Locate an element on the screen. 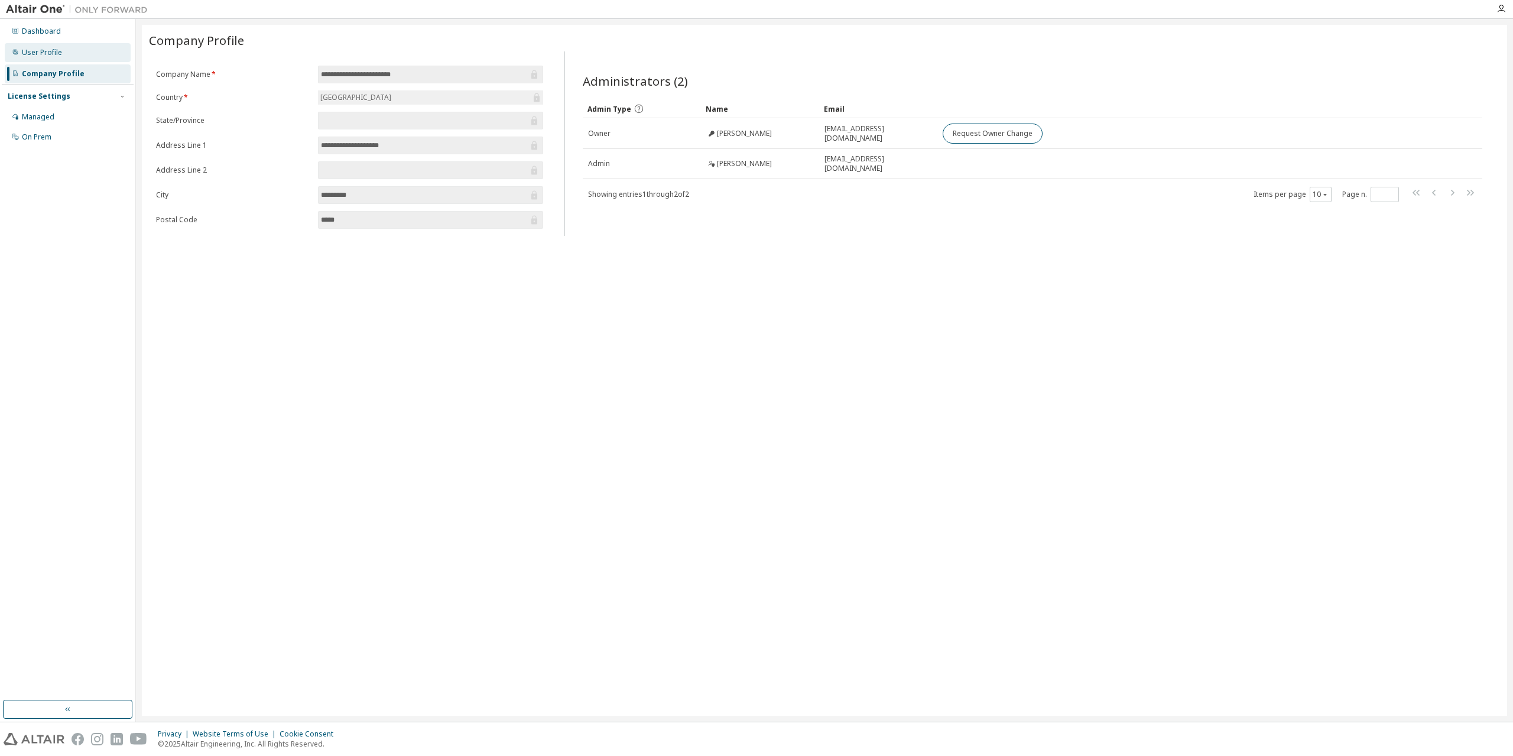  div: User Profile is located at coordinates (42, 53).